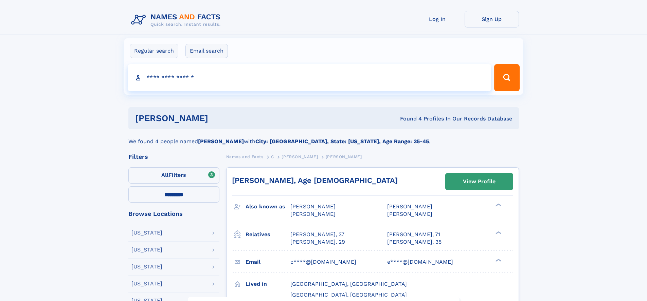 This screenshot has height=301, width=647. What do you see at coordinates (309, 78) in the screenshot?
I see `input: search input` at bounding box center [309, 78].